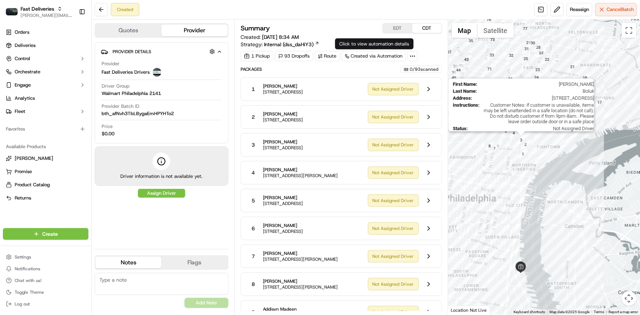 This screenshot has height=315, width=640. What do you see at coordinates (529, 43) in the screenshot?
I see `div: 29` at bounding box center [529, 43].